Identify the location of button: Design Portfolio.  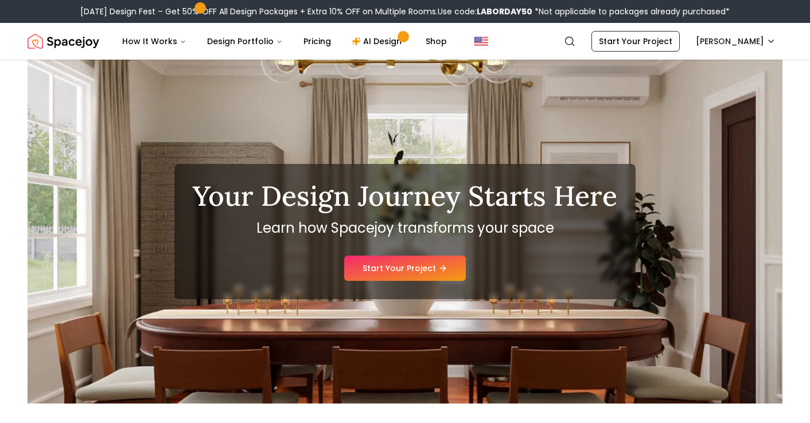
(245, 41).